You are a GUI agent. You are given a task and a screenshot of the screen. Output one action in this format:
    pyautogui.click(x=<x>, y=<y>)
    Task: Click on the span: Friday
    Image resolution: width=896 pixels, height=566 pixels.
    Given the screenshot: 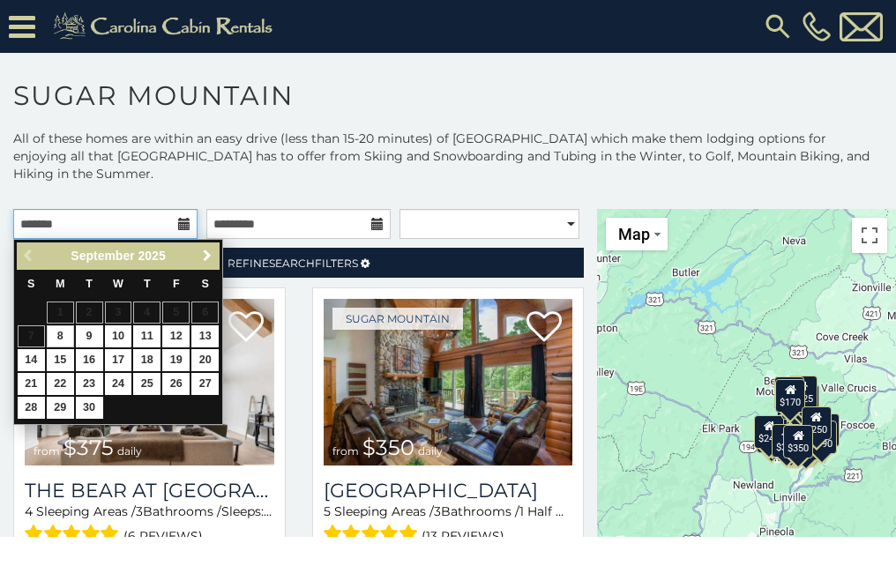 What is the action you would take?
    pyautogui.click(x=176, y=284)
    